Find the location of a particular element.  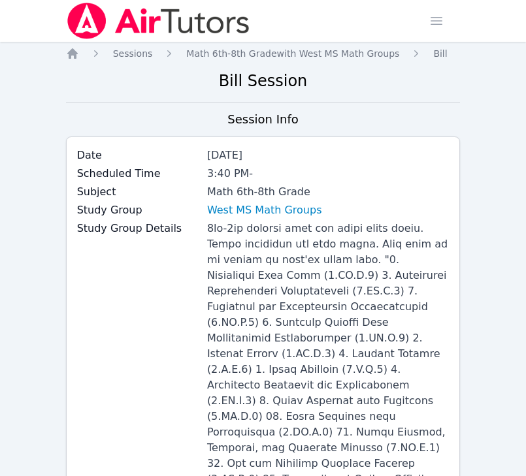

nav: Breadcrumb is located at coordinates (263, 54).